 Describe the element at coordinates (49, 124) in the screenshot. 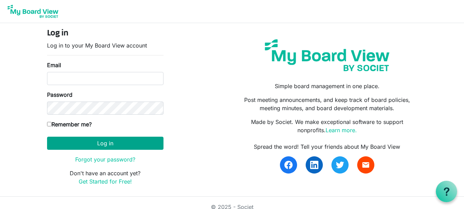

I see `input: Remember me?` at that location.